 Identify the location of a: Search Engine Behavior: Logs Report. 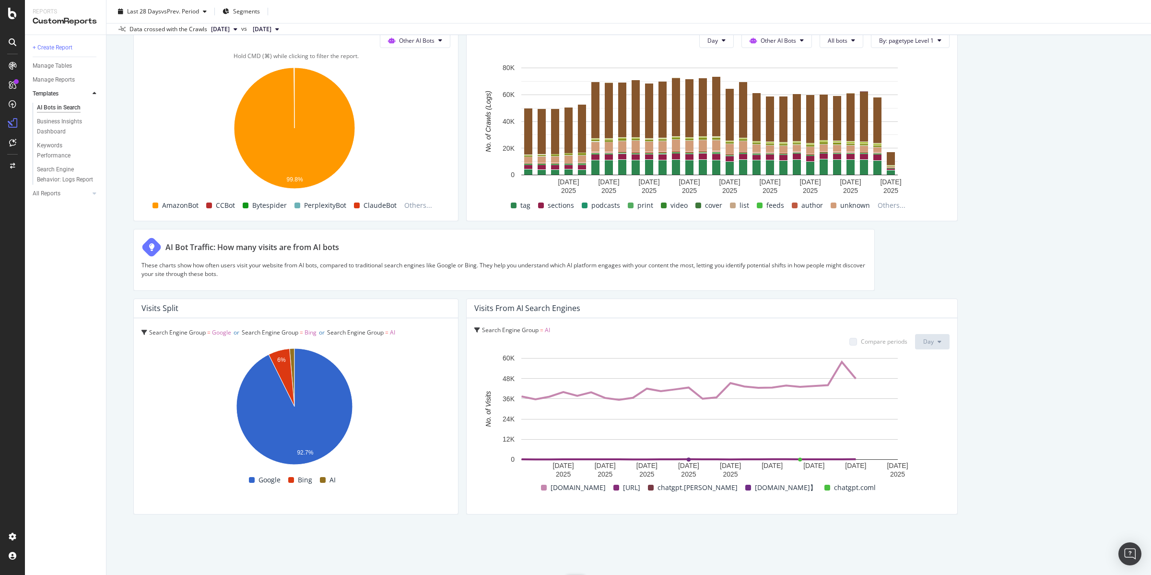
(68, 175).